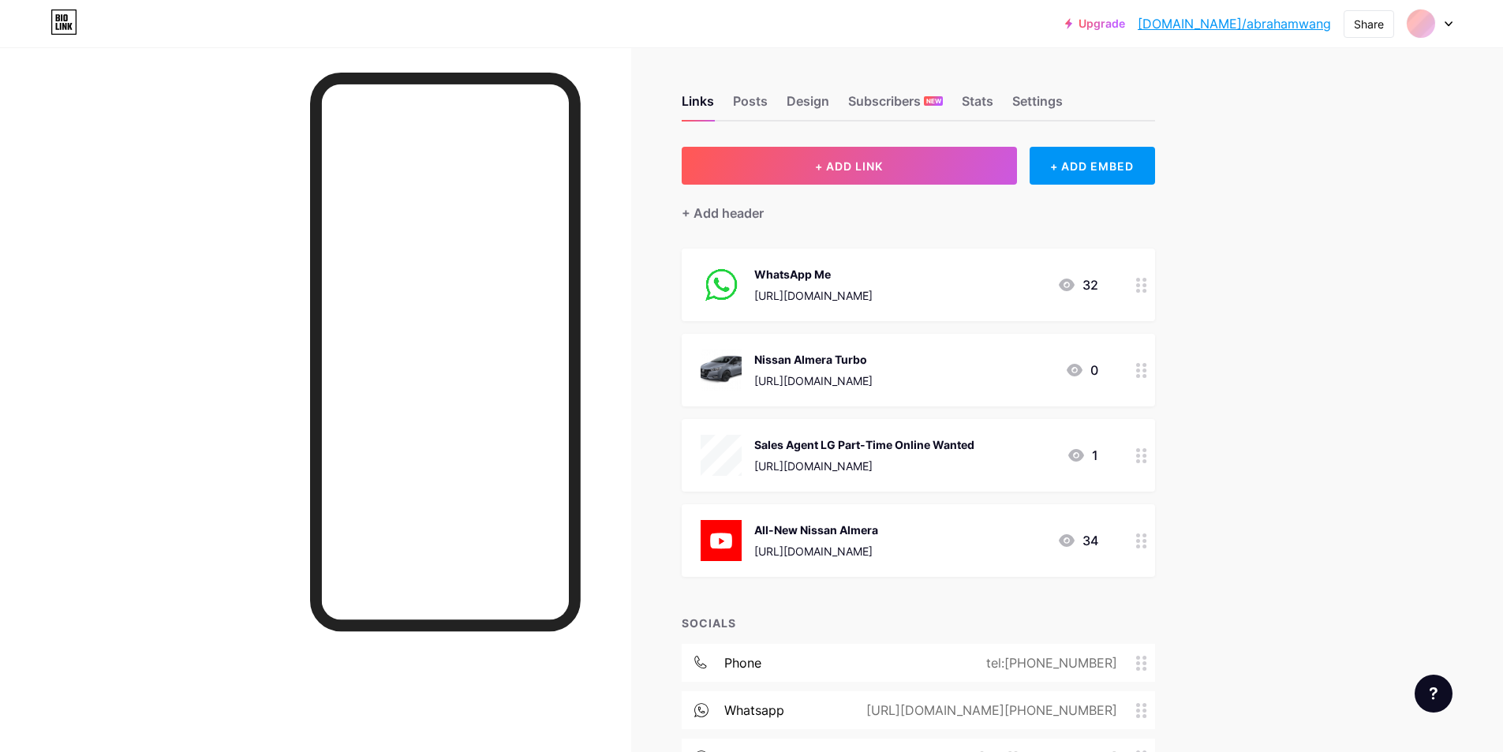  What do you see at coordinates (816, 530) in the screenshot?
I see `div: All-New Nissan Almera` at bounding box center [816, 530].